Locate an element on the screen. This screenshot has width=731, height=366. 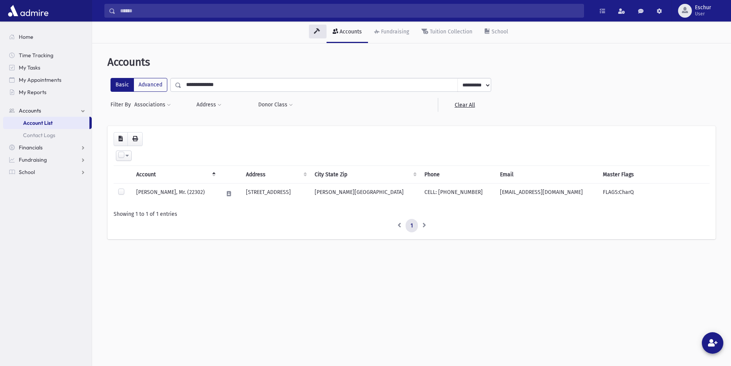
div: School is located at coordinates (499, 31).